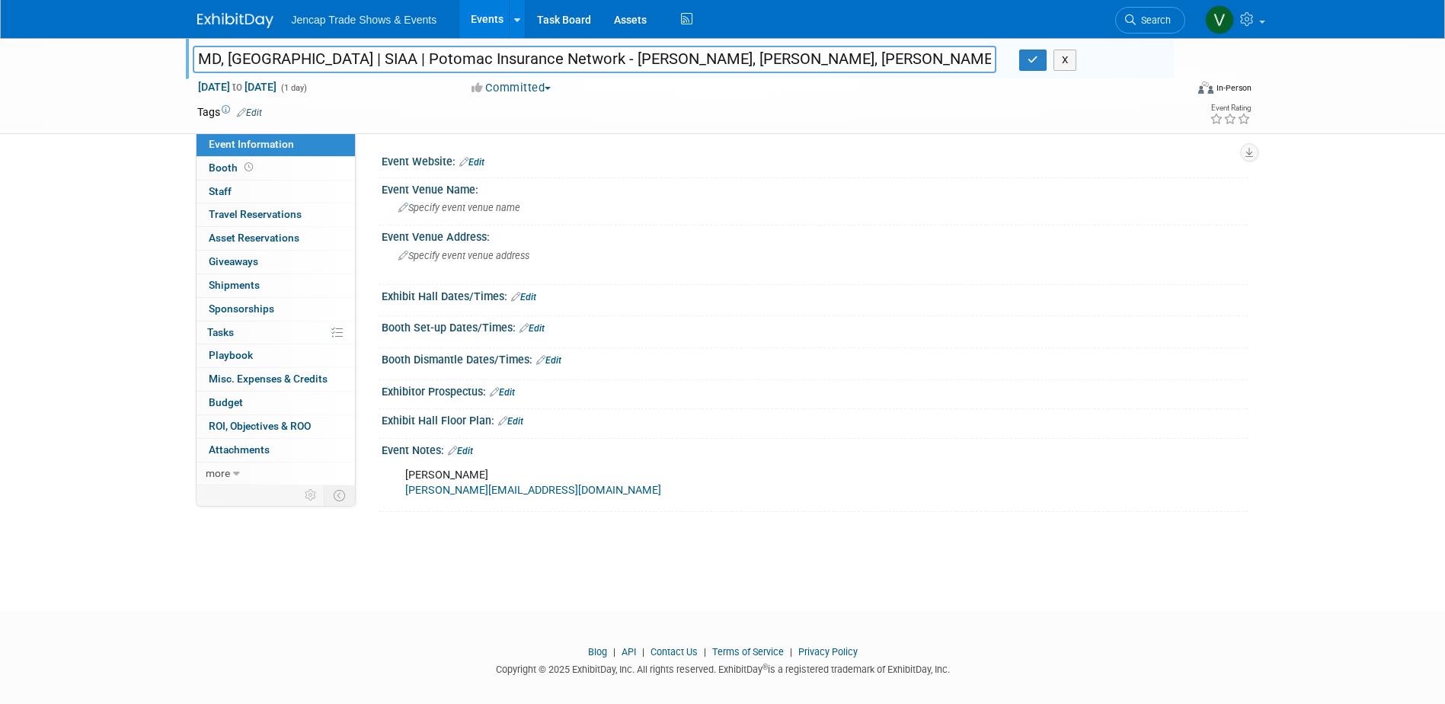  I want to click on div: Exhibit Hall Dates/Times:, so click(815, 295).